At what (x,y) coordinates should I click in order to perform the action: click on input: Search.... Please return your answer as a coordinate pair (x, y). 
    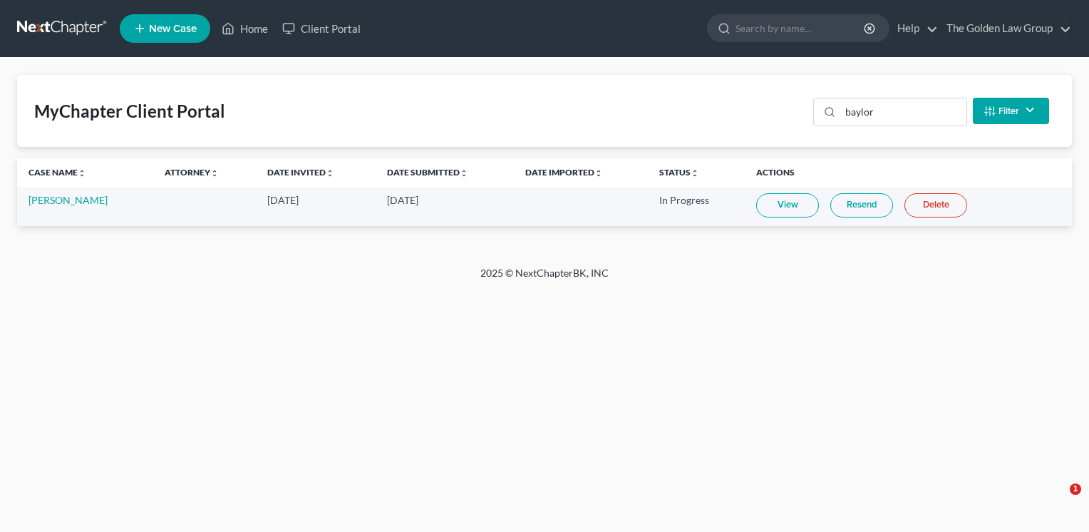
    Looking at the image, I should click on (903, 112).